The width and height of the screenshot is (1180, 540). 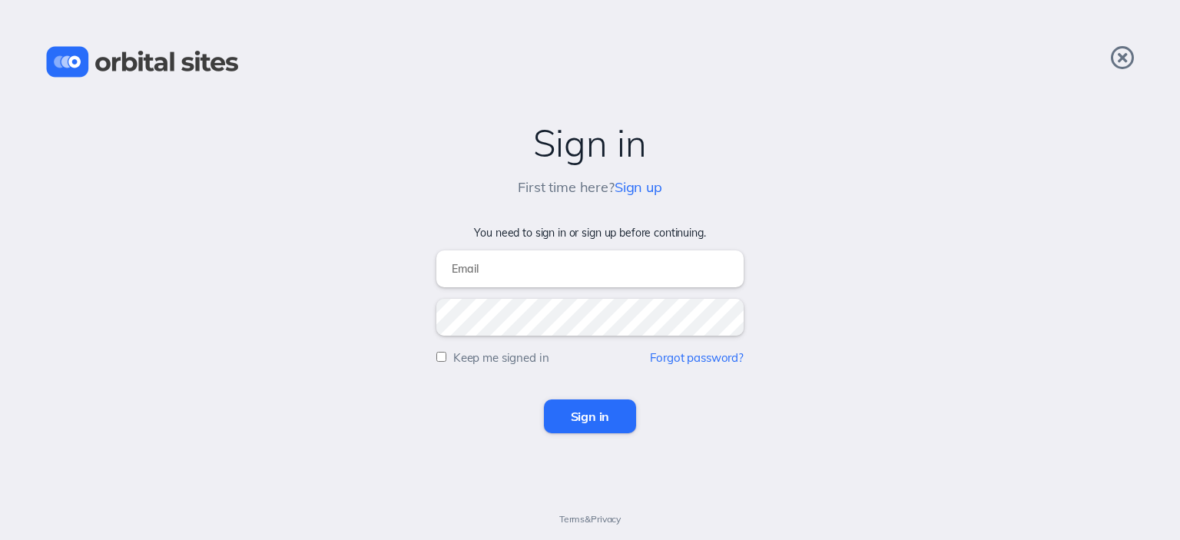 I want to click on h5: First time here?, so click(x=590, y=187).